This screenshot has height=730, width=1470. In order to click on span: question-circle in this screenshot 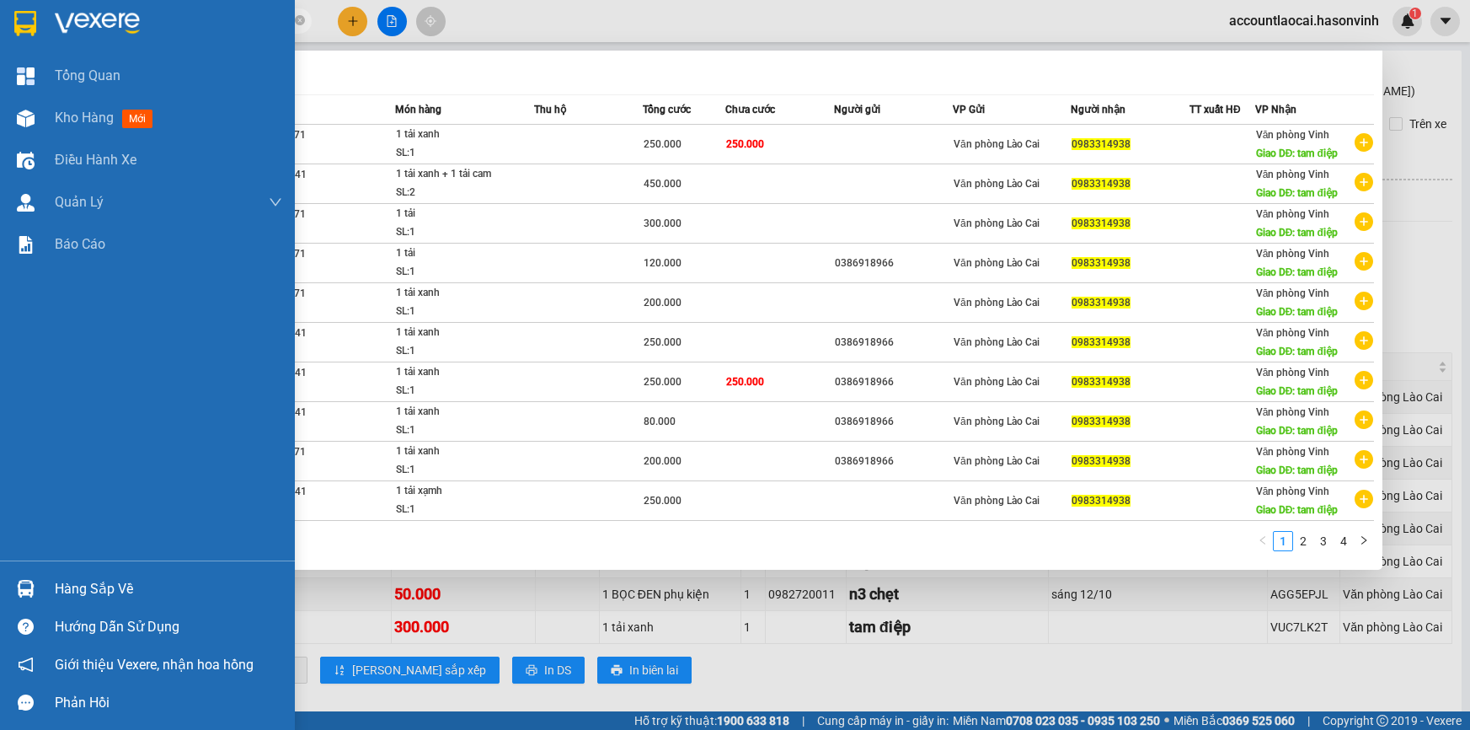, I will do `click(25, 626)`.